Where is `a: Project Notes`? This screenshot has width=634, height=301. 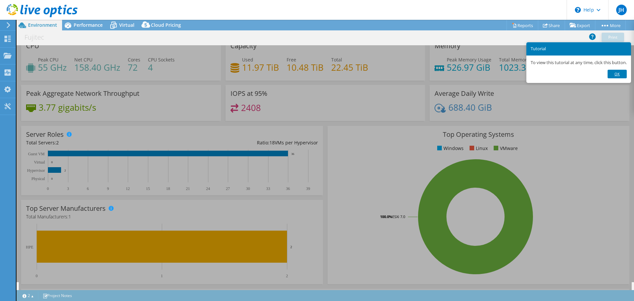 a: Project Notes is located at coordinates (57, 295).